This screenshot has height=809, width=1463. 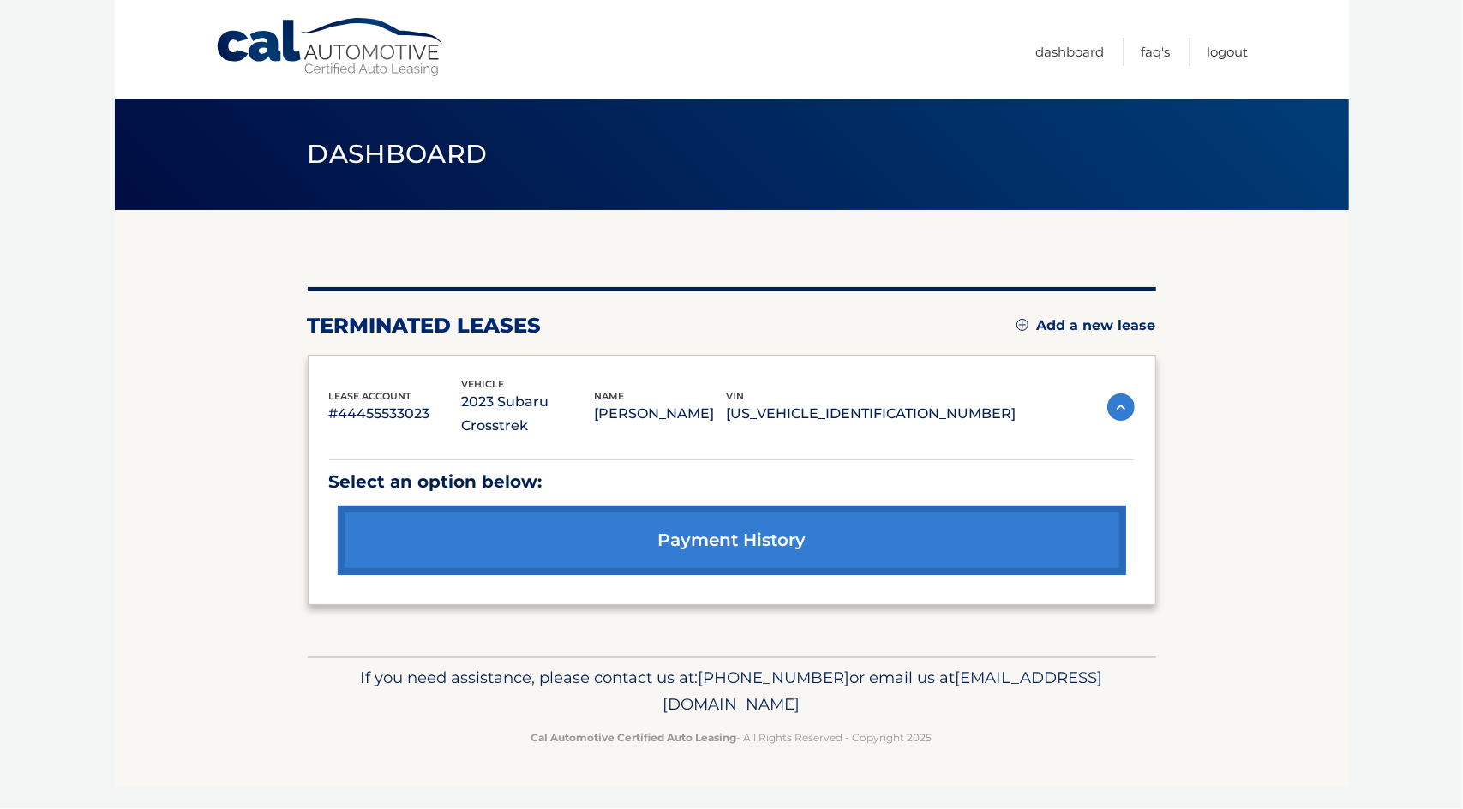 I want to click on span: Dashboard, so click(x=398, y=153).